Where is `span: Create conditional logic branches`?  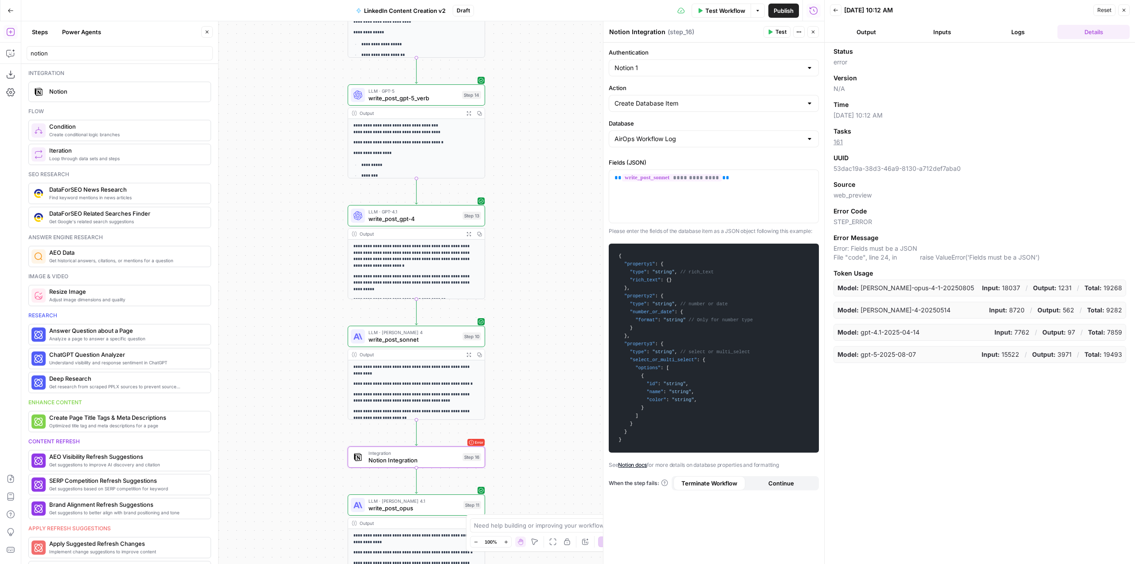 span: Create conditional logic branches is located at coordinates (126, 134).